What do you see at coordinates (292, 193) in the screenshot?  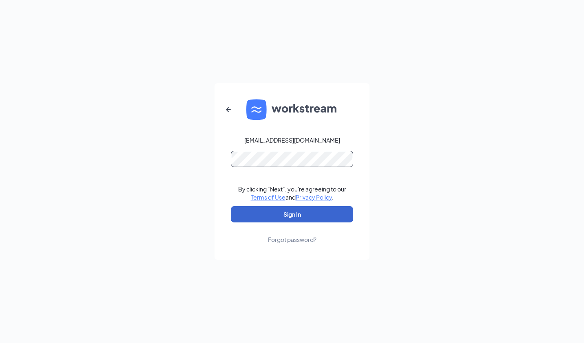 I see `div: By clicking "Next", you're agreeing to our and .` at bounding box center [292, 193].